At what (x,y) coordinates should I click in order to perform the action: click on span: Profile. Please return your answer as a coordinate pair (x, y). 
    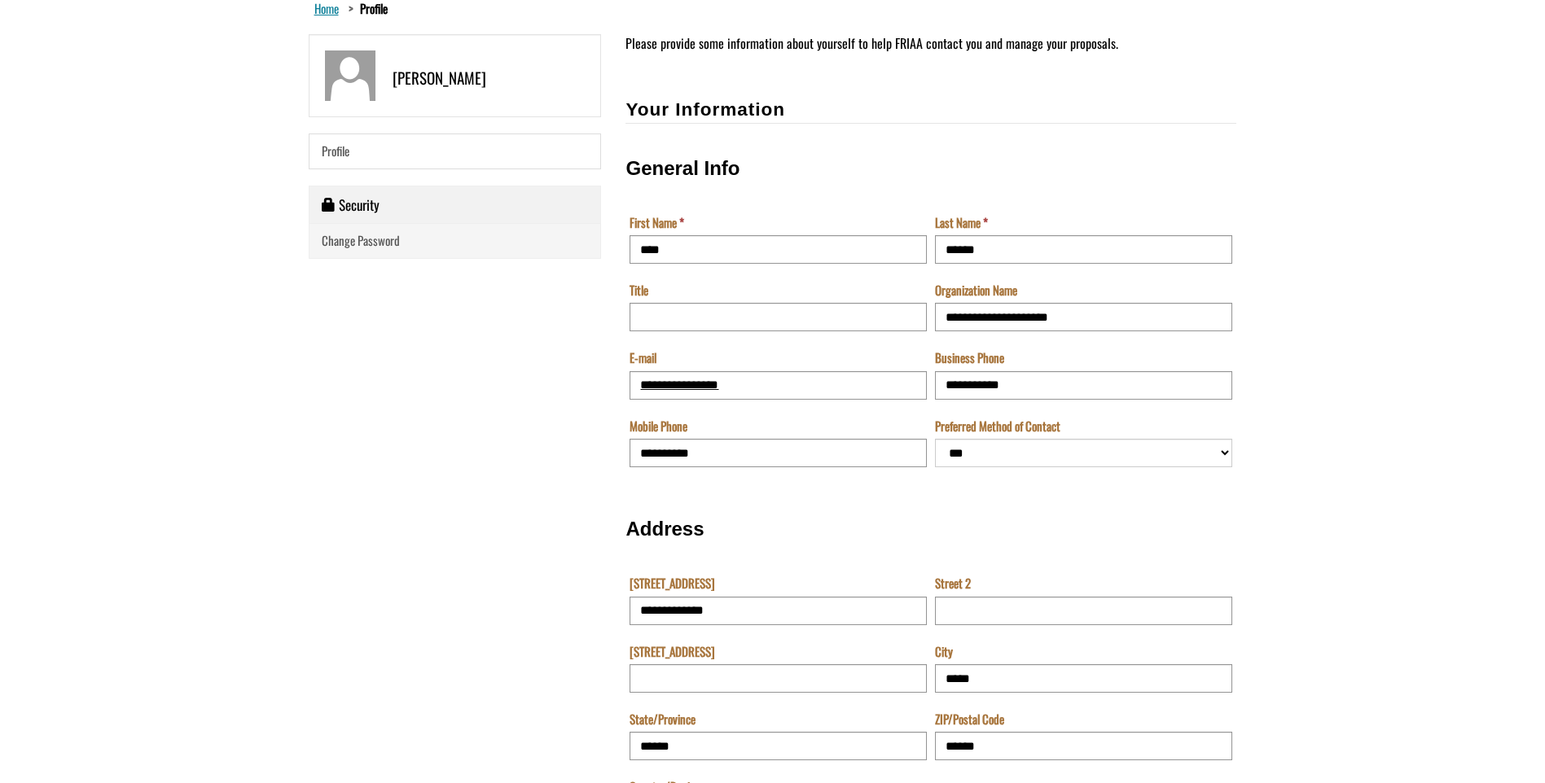
    Looking at the image, I should click on (335, 151).